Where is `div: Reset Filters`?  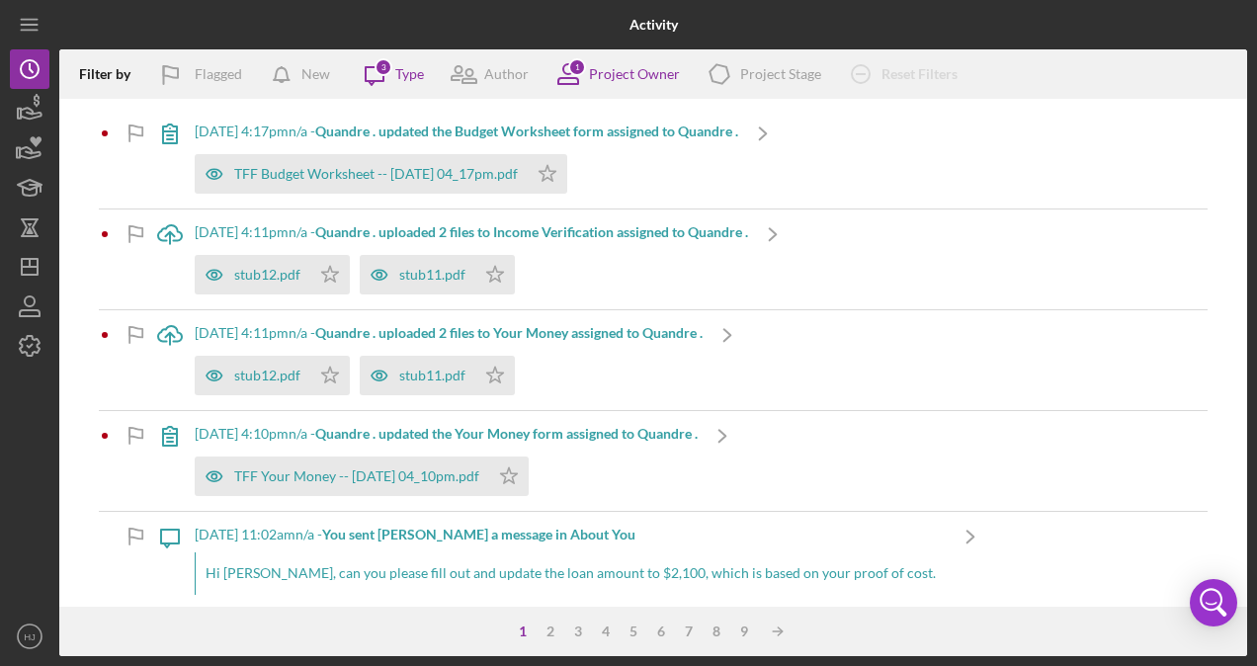 div: Reset Filters is located at coordinates (919, 74).